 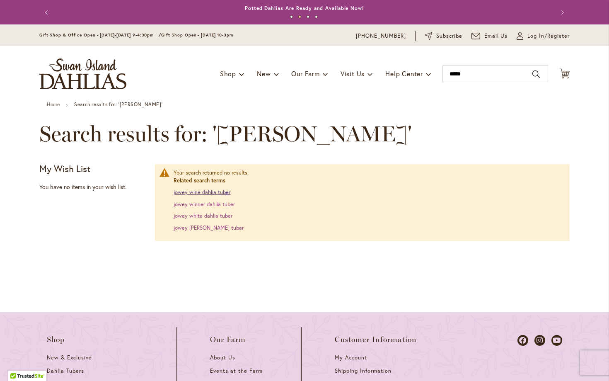 What do you see at coordinates (304, 8) in the screenshot?
I see `a: Potted Dahlias Are Ready and Available Now!` at bounding box center [304, 8].